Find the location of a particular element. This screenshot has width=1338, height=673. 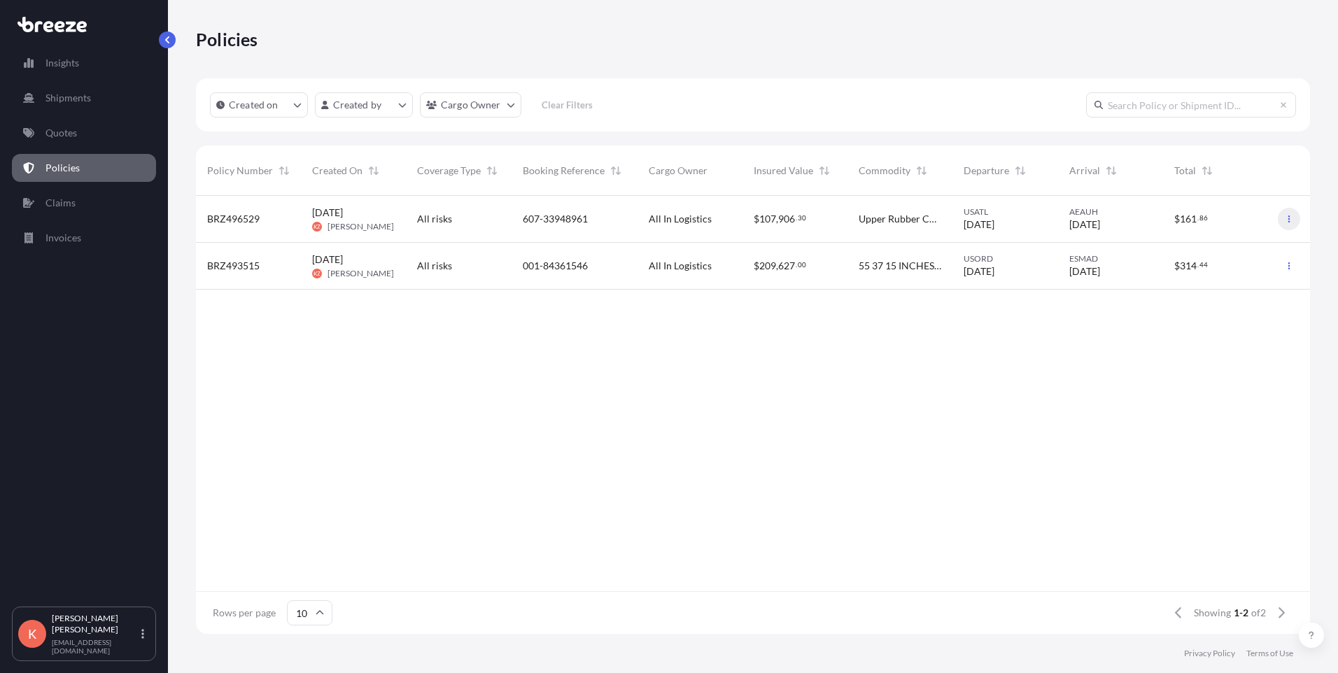

span: ESMAD is located at coordinates (1110, 259).